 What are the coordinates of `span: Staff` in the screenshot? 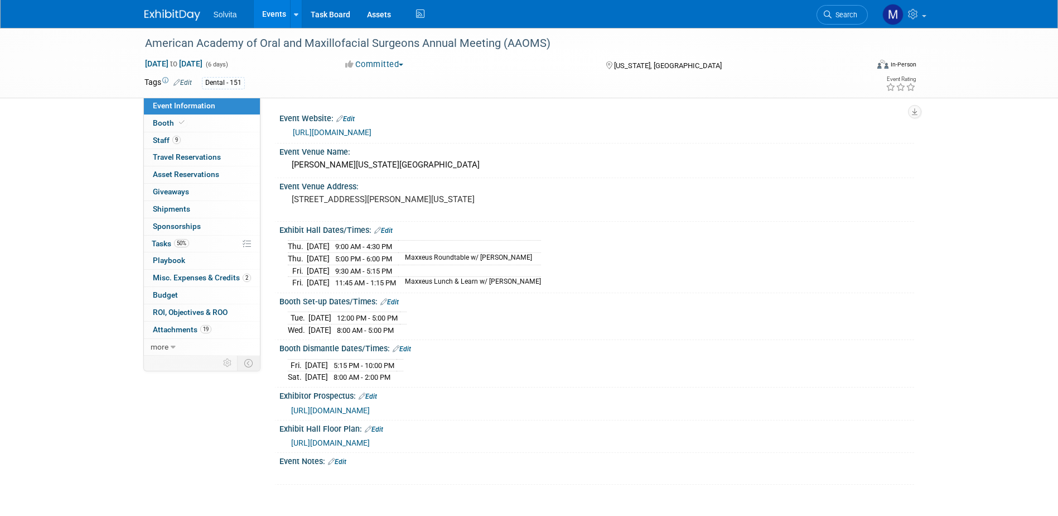 It's located at (167, 140).